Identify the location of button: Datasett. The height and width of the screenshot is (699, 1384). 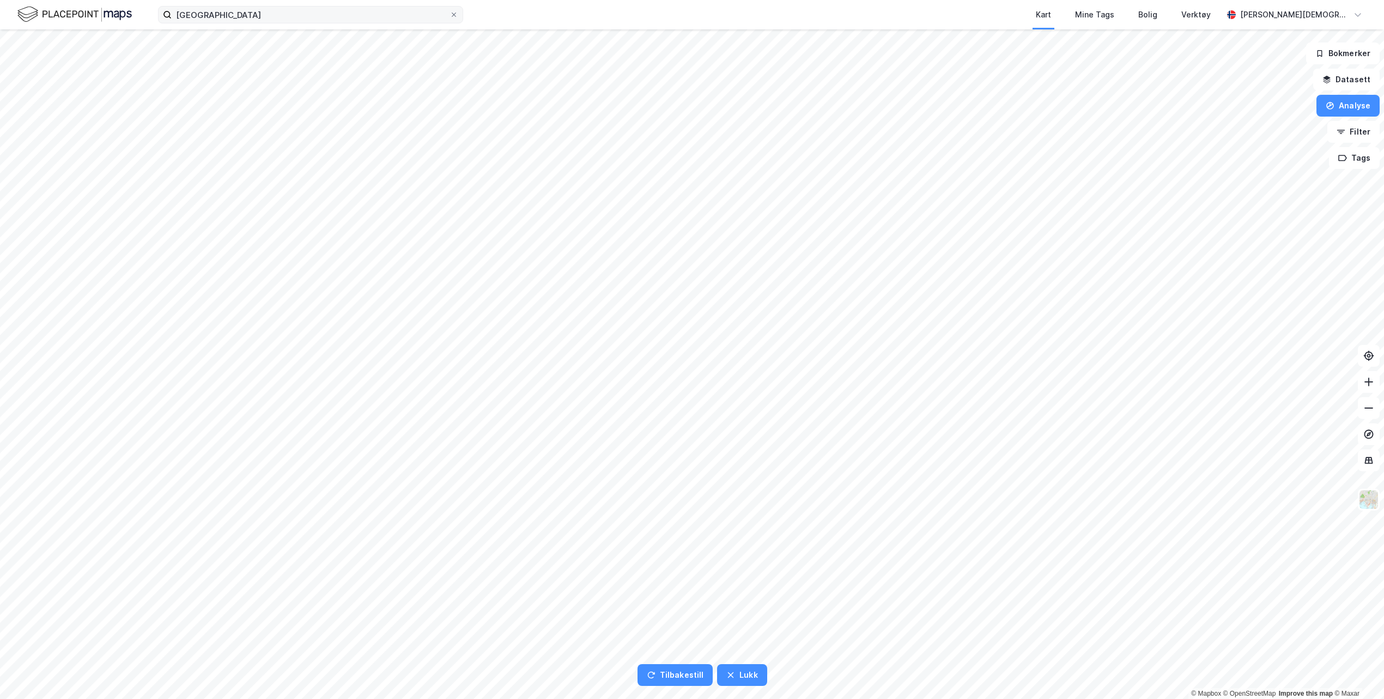
(1347, 80).